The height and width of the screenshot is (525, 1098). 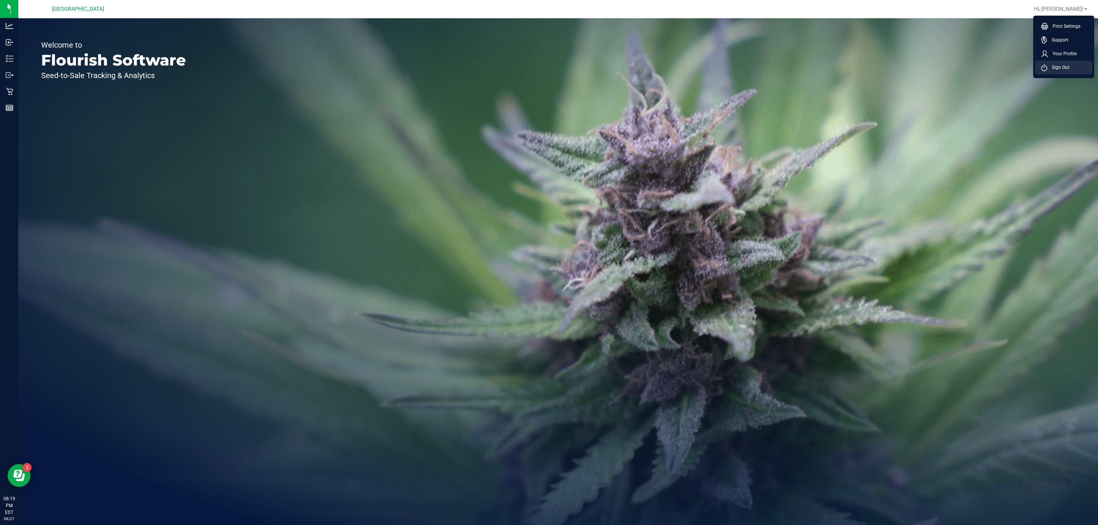 What do you see at coordinates (1062, 54) in the screenshot?
I see `span: Your Profile` at bounding box center [1062, 54].